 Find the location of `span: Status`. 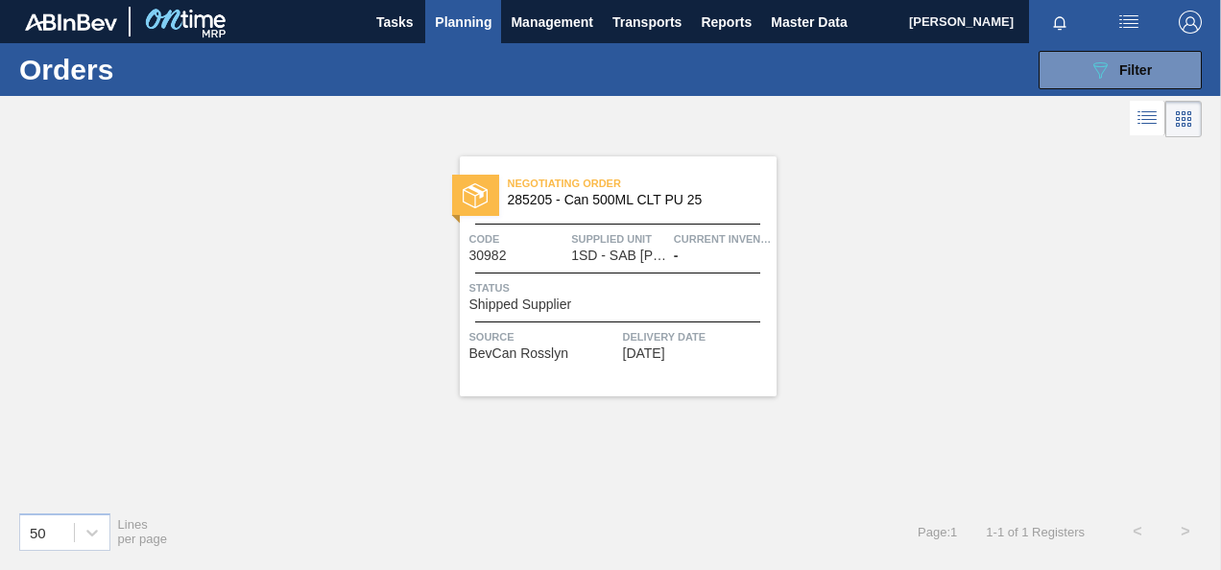

span: Status is located at coordinates (620, 288).